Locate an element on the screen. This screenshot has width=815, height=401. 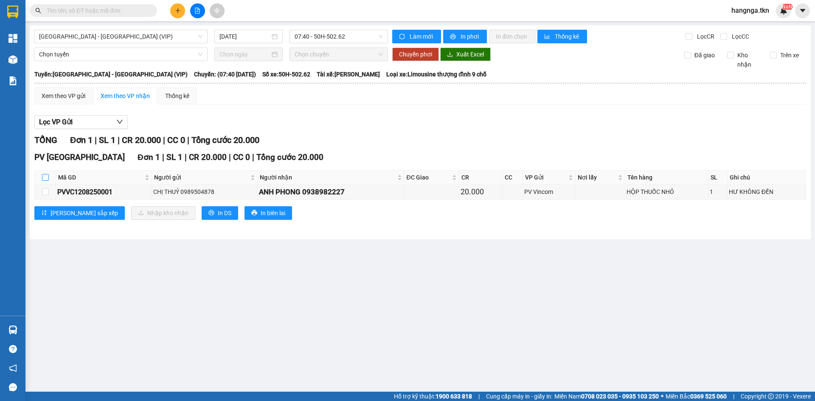
span: Nơi lấy is located at coordinates (597, 178).